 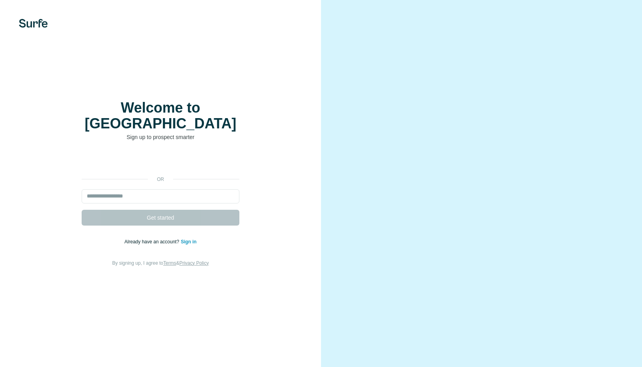 What do you see at coordinates (194, 263) in the screenshot?
I see `a: Privacy Policy` at bounding box center [194, 263].